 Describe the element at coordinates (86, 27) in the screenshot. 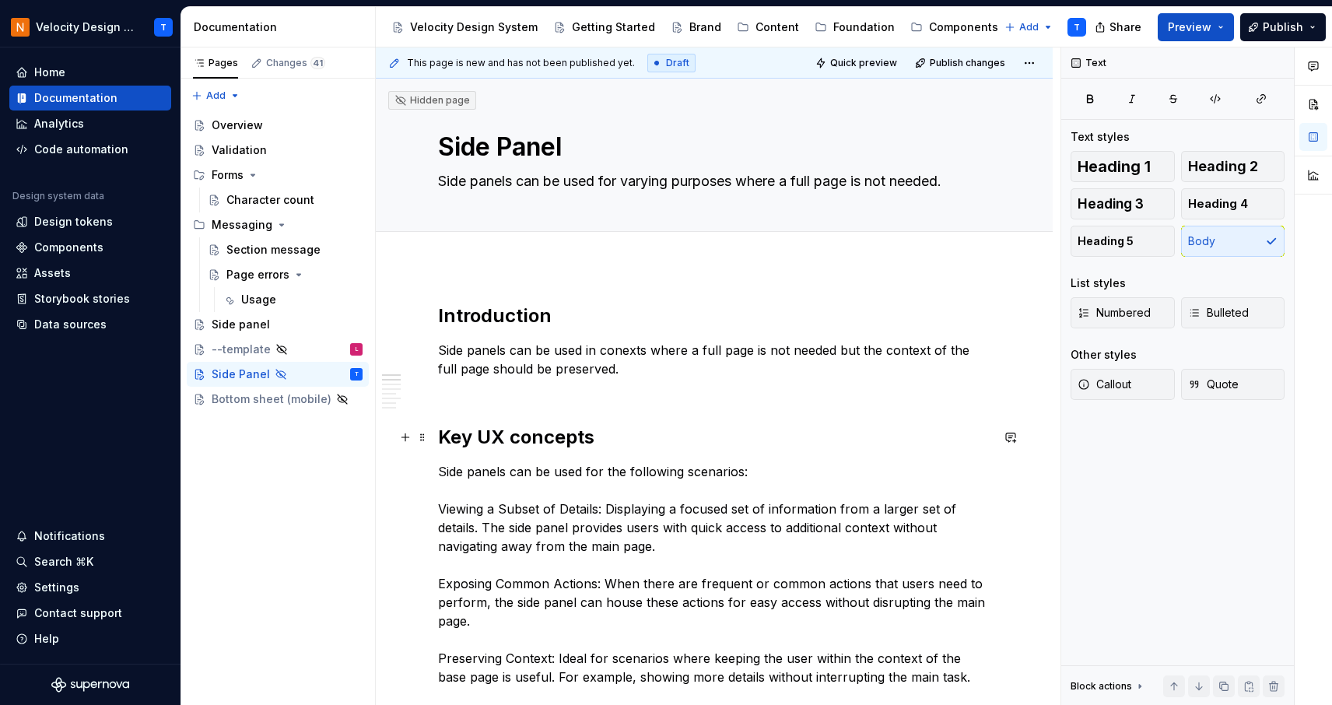

I see `div: Velocity Design System by NAVEX` at that location.